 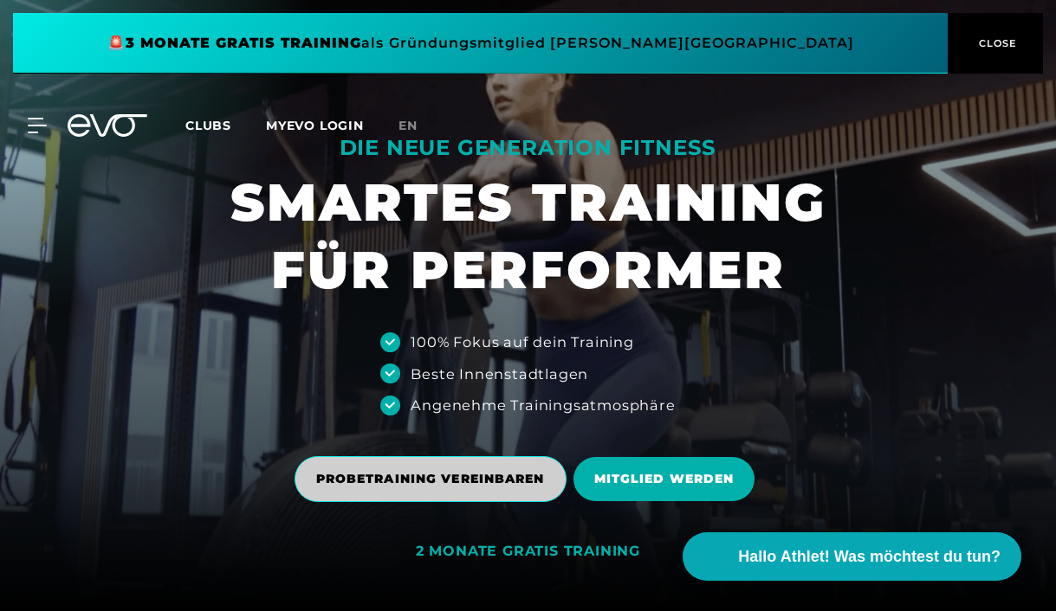 What do you see at coordinates (408, 126) in the screenshot?
I see `span: en` at bounding box center [408, 126].